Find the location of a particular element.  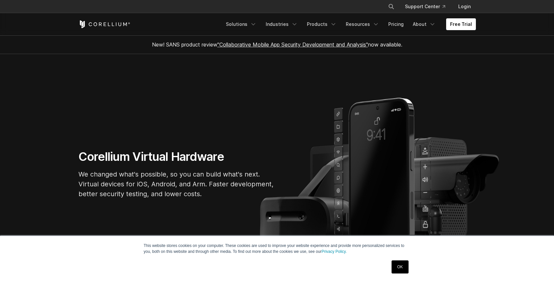

a: About is located at coordinates (425, 24).